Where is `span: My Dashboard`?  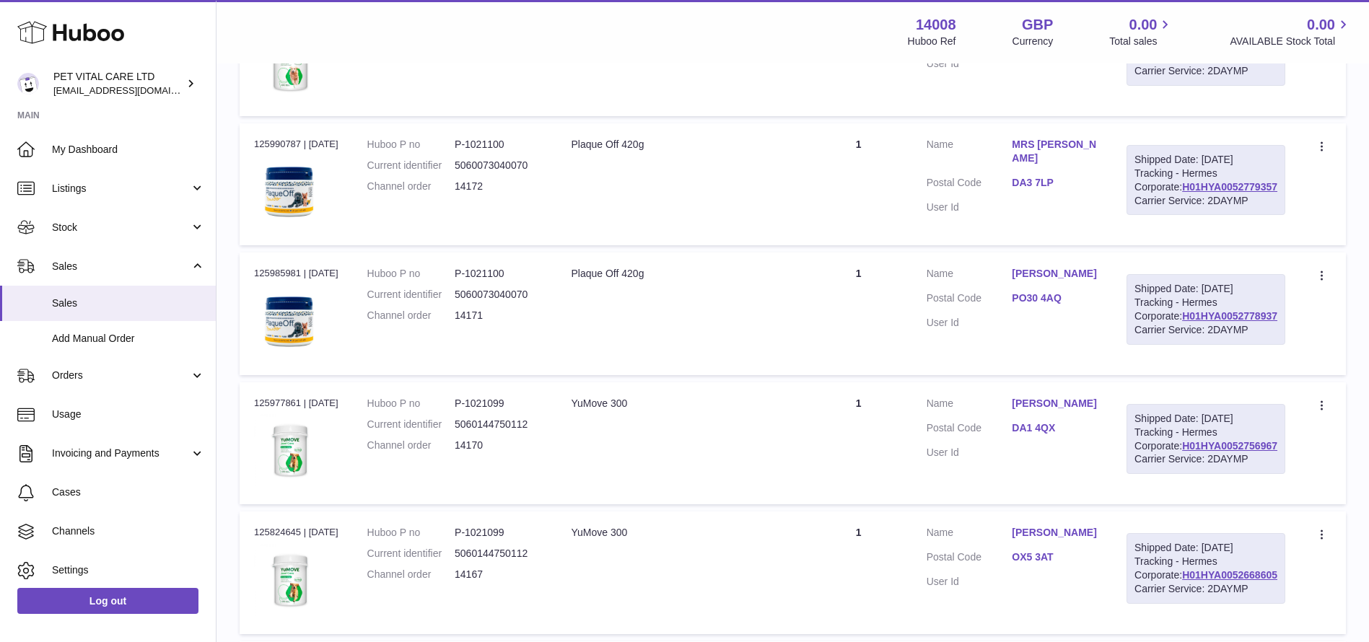 span: My Dashboard is located at coordinates (128, 149).